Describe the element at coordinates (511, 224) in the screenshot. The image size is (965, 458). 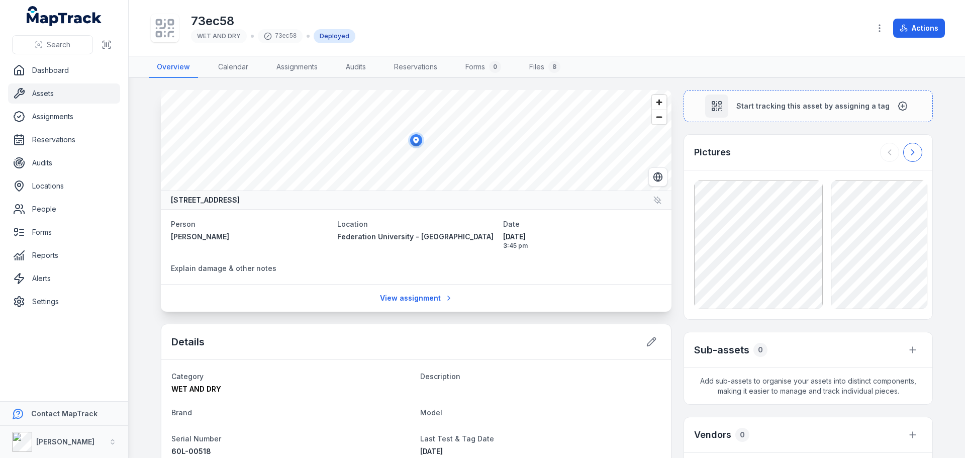
I see `span: Date` at that location.